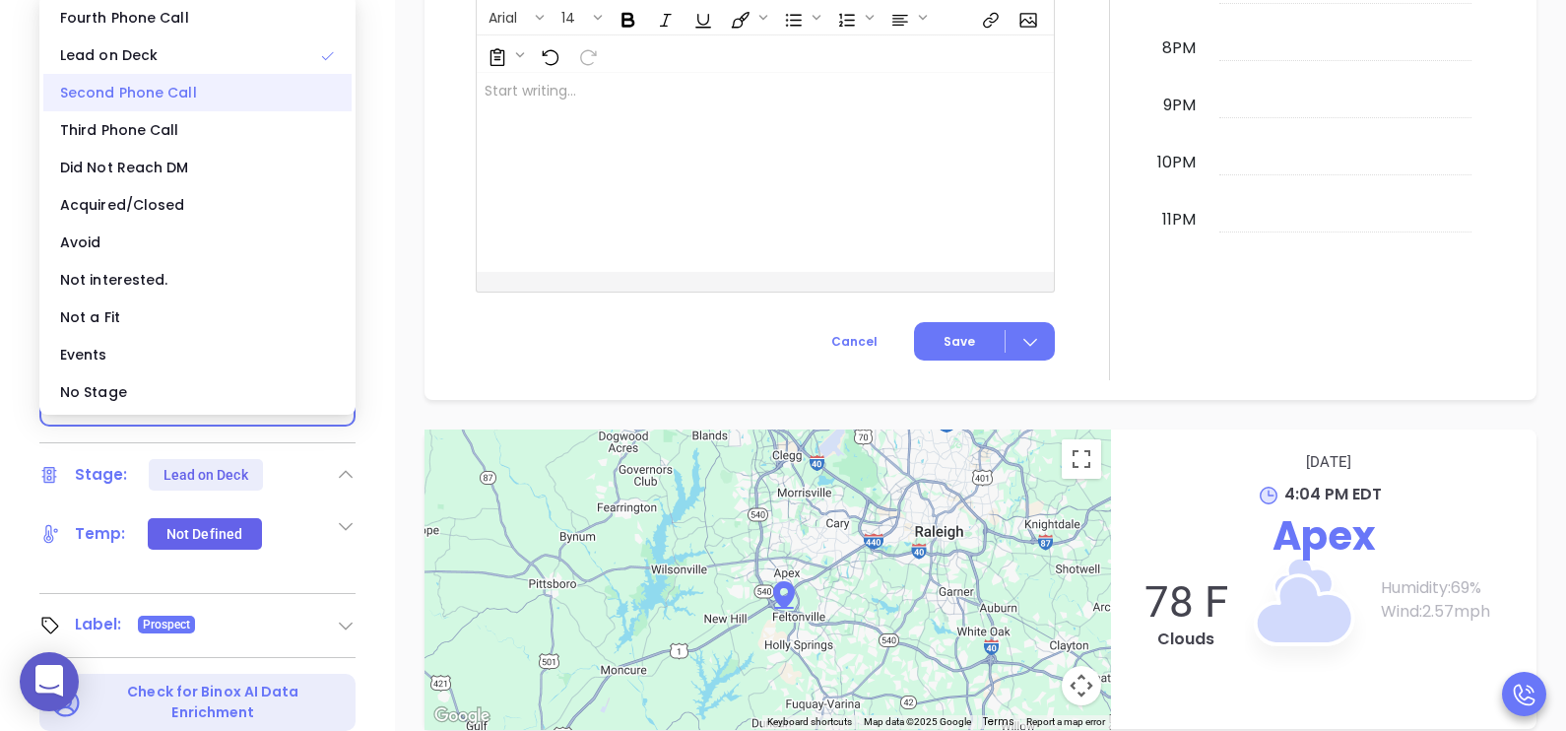  What do you see at coordinates (197, 93) in the screenshot?
I see `div: Second Phone Call` at bounding box center [197, 93].